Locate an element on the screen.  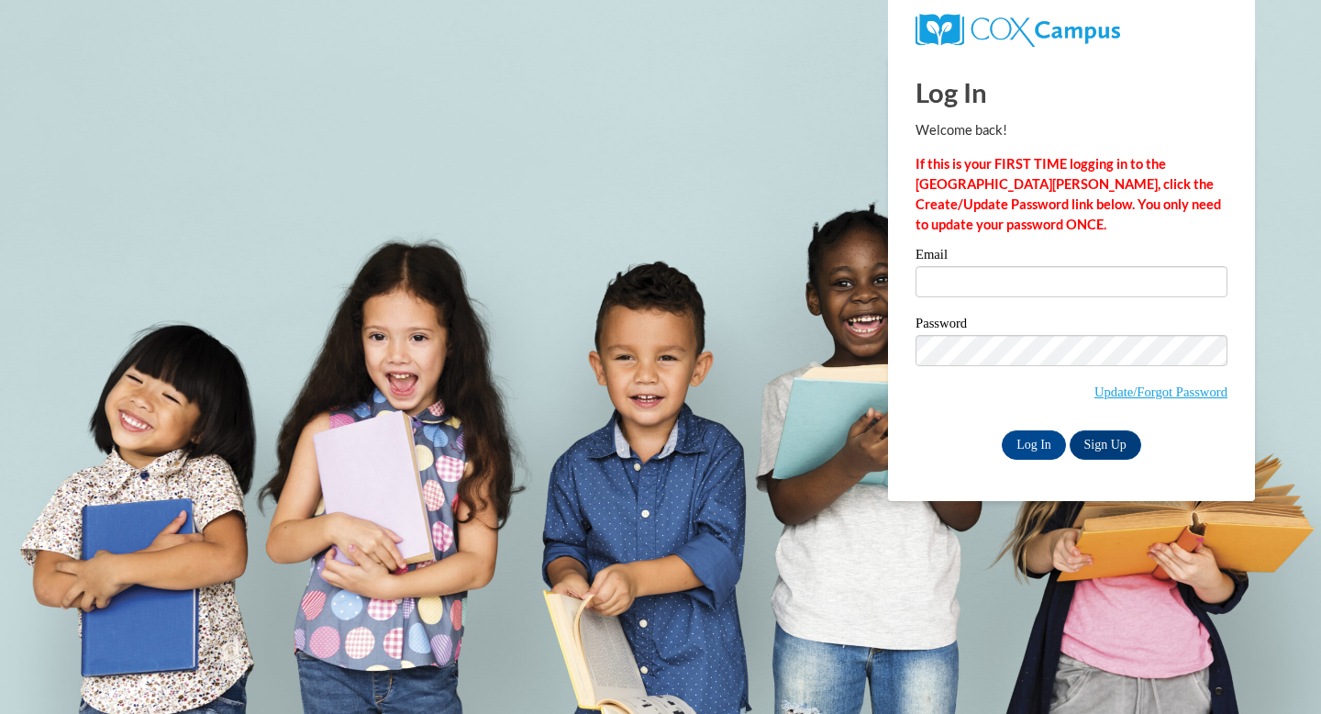
label: Email is located at coordinates (1072, 257).